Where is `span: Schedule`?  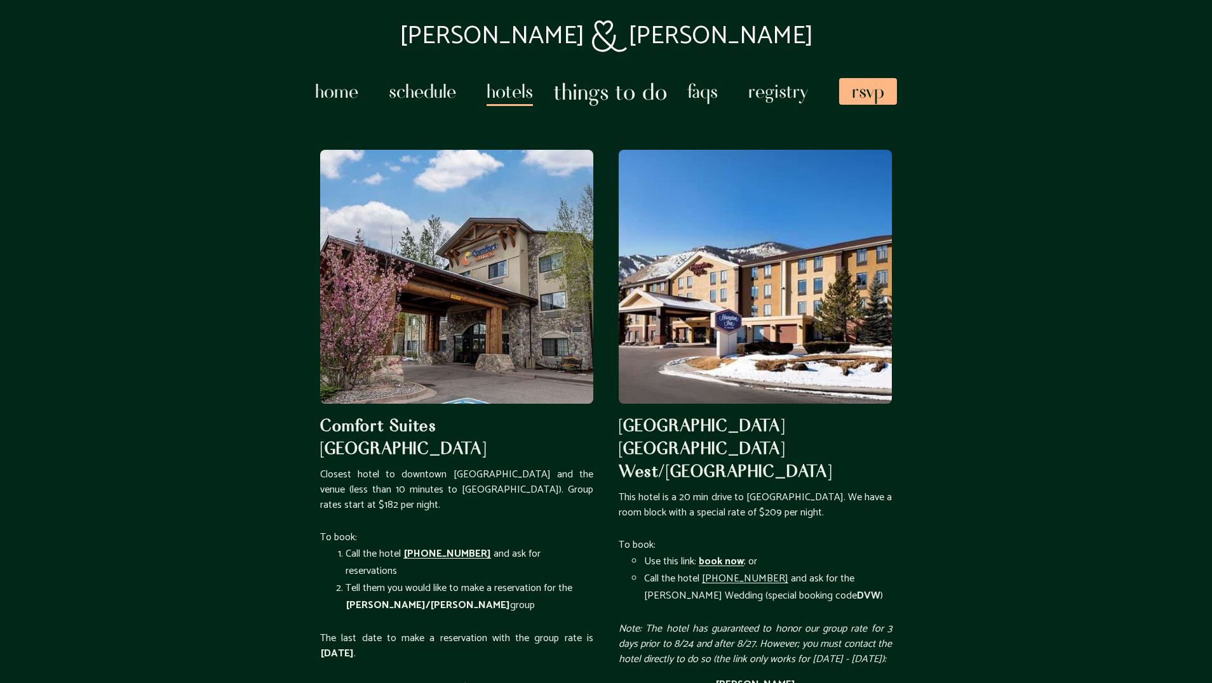 span: Schedule is located at coordinates (422, 90).